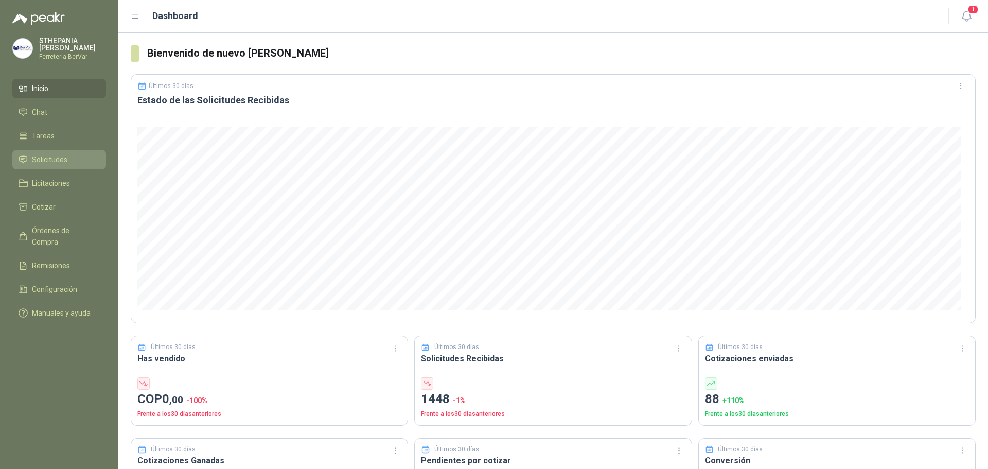  What do you see at coordinates (59, 159) in the screenshot?
I see `a: Solicitudes` at bounding box center [59, 159].